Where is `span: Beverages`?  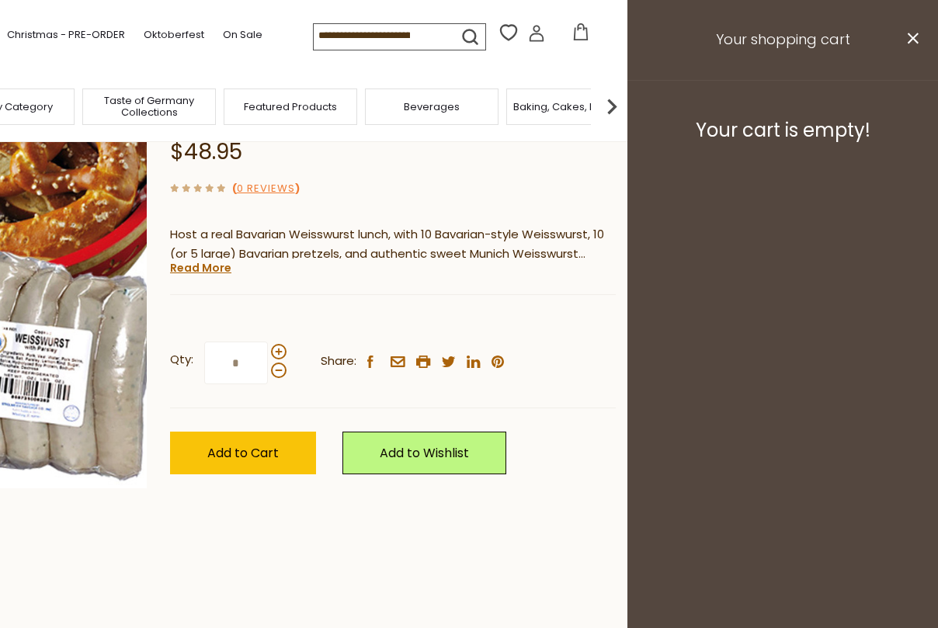 span: Beverages is located at coordinates (432, 106).